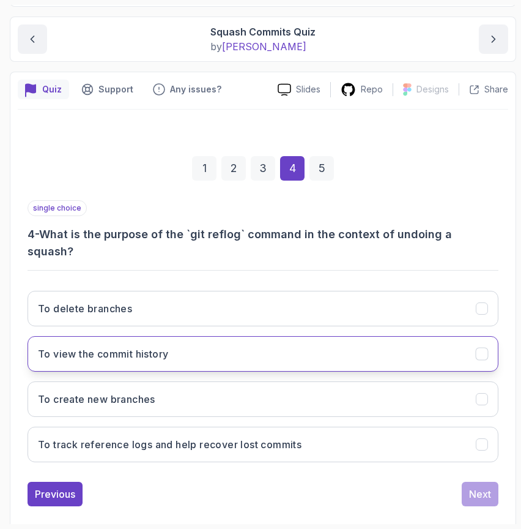 This screenshot has width=521, height=529. What do you see at coordinates (480, 494) in the screenshot?
I see `div: Next` at bounding box center [480, 494].